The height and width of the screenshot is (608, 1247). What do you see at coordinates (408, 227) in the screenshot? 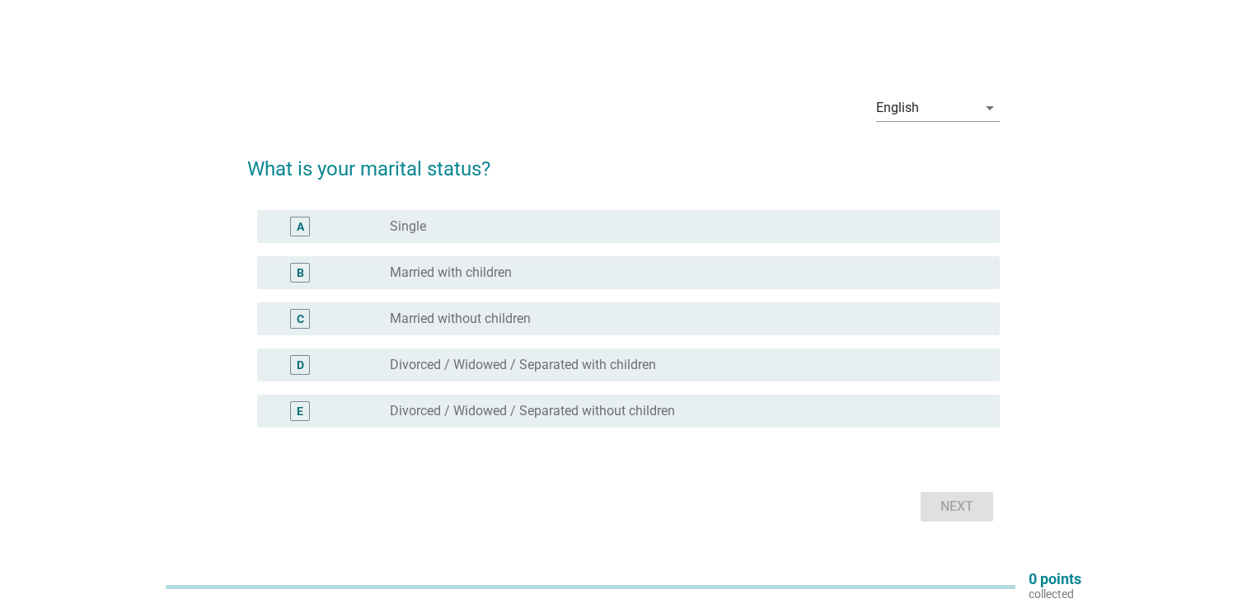
I see `label: Single` at bounding box center [408, 227].